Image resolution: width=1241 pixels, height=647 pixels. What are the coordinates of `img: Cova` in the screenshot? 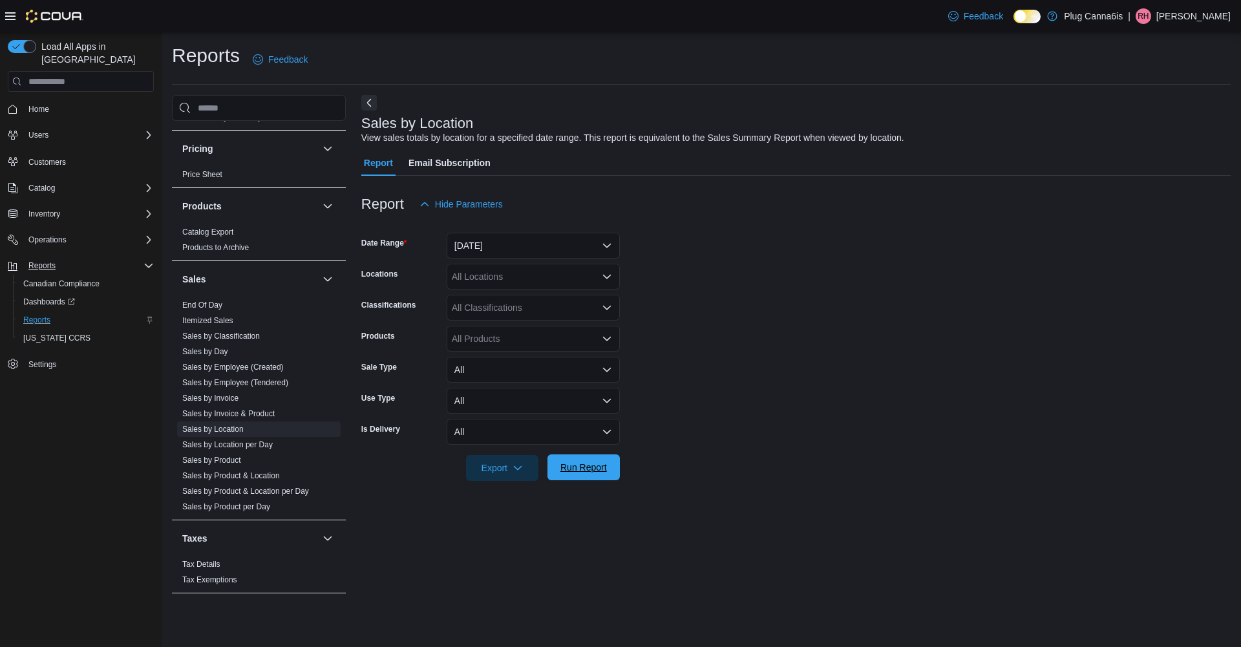 It's located at (54, 16).